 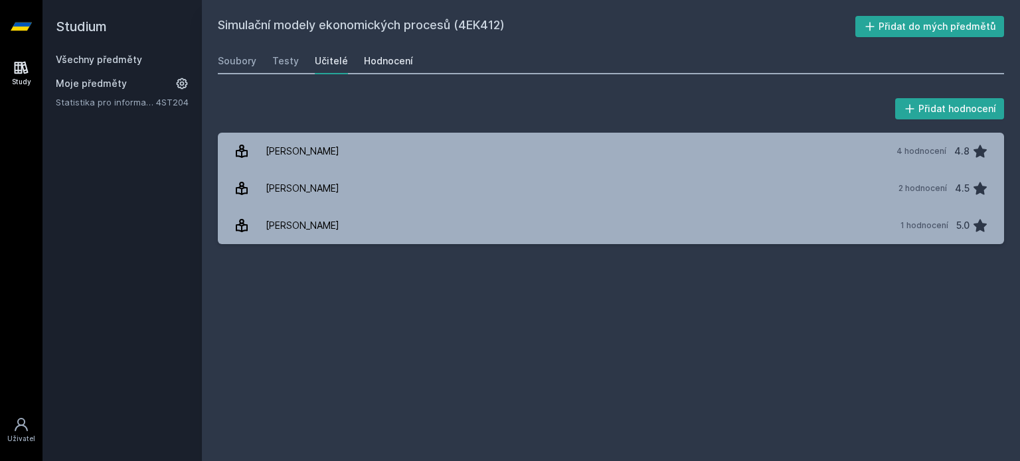 I want to click on div: 5.0, so click(x=962, y=226).